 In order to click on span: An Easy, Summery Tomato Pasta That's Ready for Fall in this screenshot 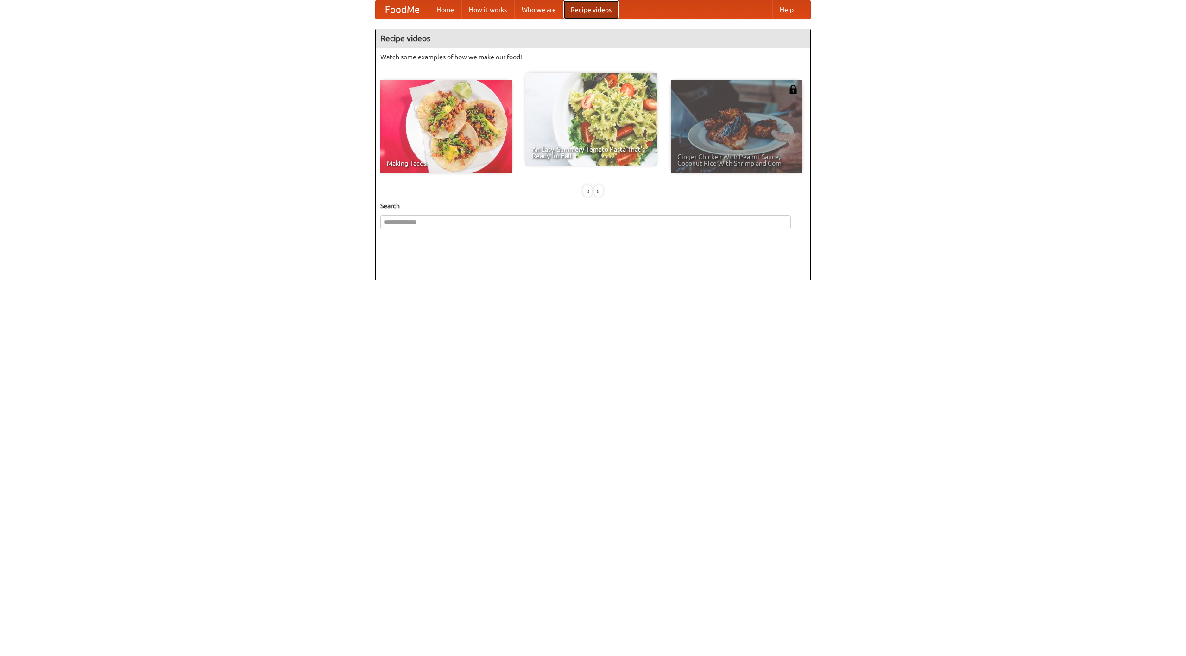, I will do `click(591, 152)`.